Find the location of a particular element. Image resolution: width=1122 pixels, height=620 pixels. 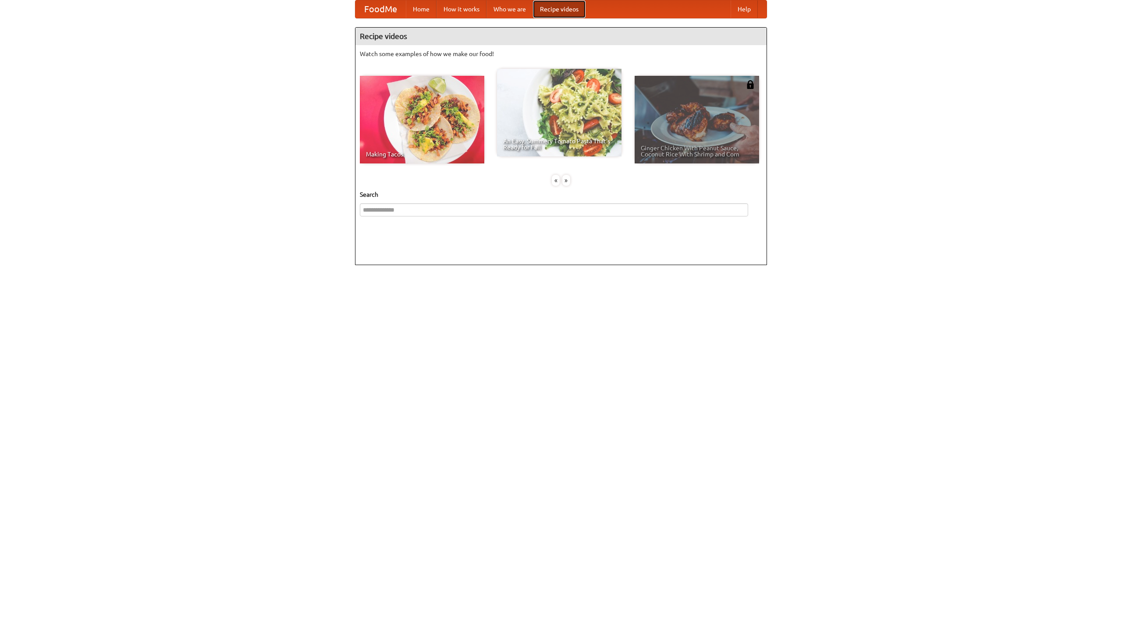

a: An Easy, Summery Tomato Pasta That's Ready for Fall is located at coordinates (559, 113).